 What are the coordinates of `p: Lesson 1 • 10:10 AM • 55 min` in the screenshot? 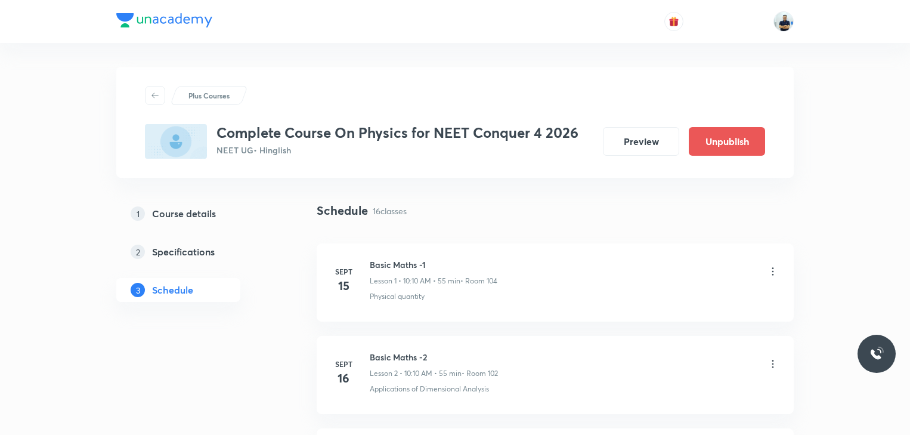 It's located at (415, 281).